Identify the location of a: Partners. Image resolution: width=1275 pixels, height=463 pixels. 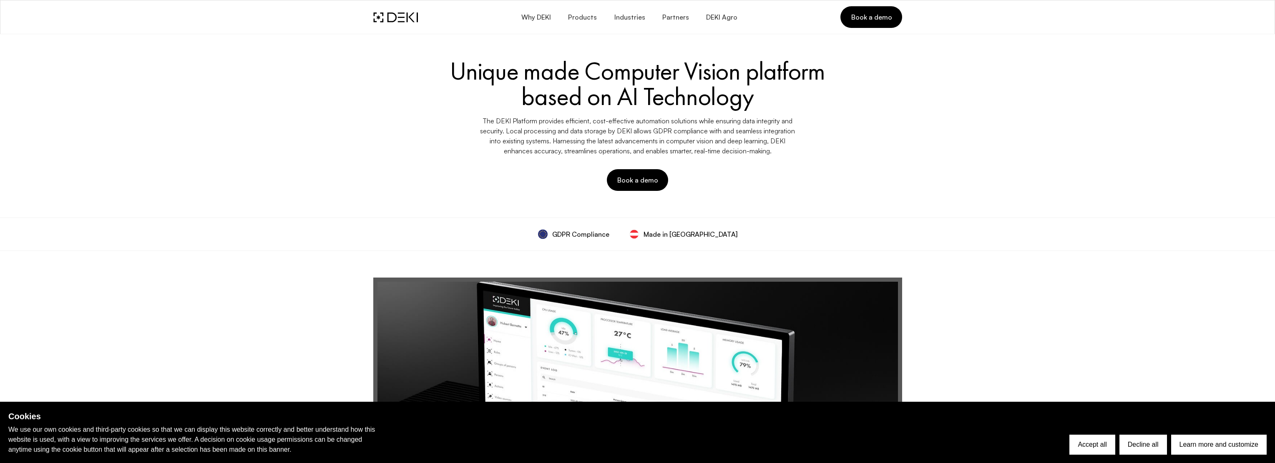
(675, 17).